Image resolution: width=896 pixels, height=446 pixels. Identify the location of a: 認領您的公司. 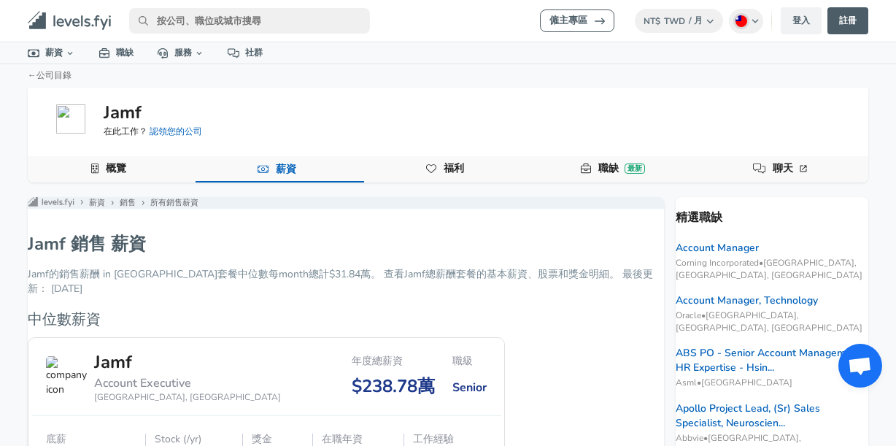
(176, 131).